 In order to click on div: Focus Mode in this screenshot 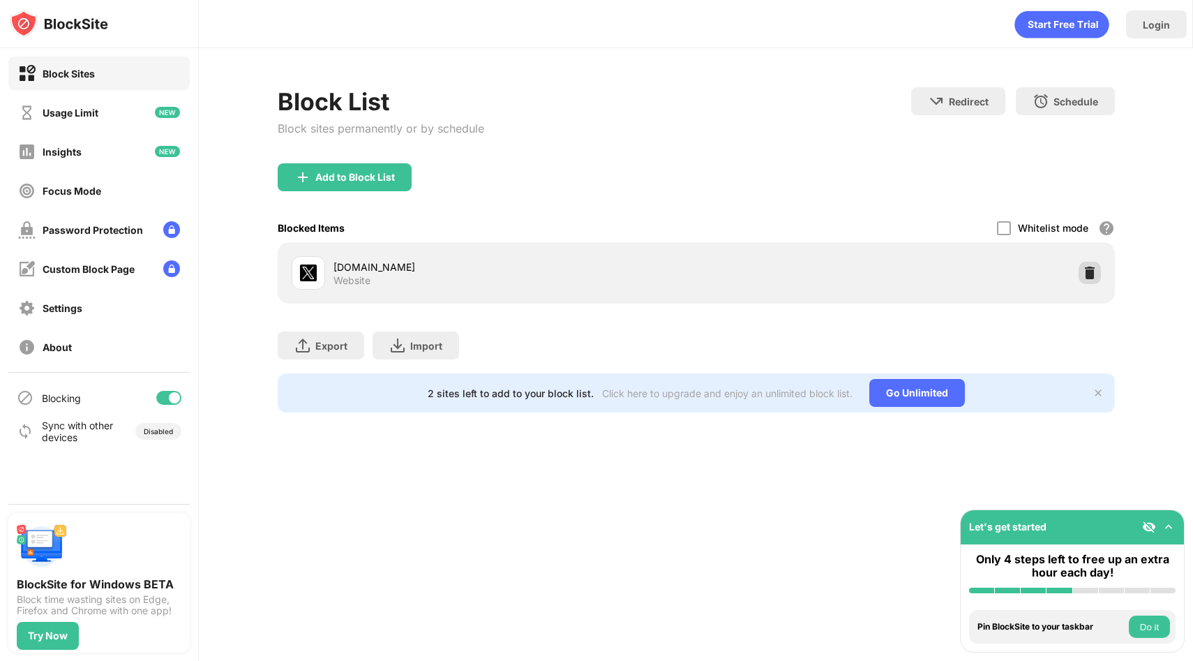, I will do `click(72, 190)`.